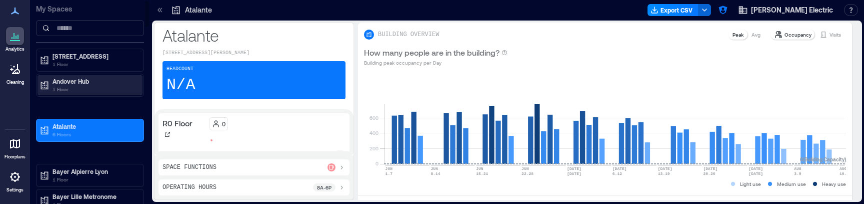 This screenshot has width=864, height=204. Describe the element at coordinates (834, 184) in the screenshot. I see `p: Heavy use` at that location.